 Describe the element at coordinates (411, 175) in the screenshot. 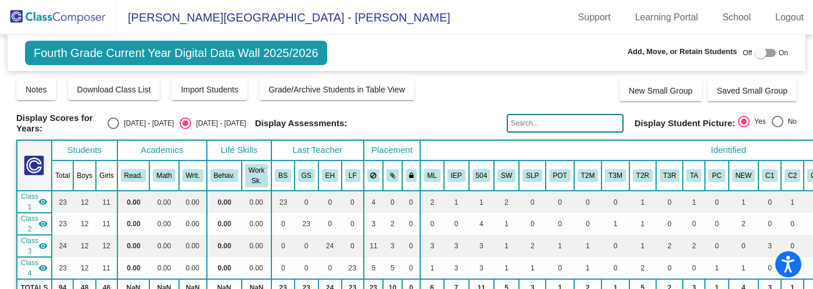

I see `th: Keep with teacher` at that location.